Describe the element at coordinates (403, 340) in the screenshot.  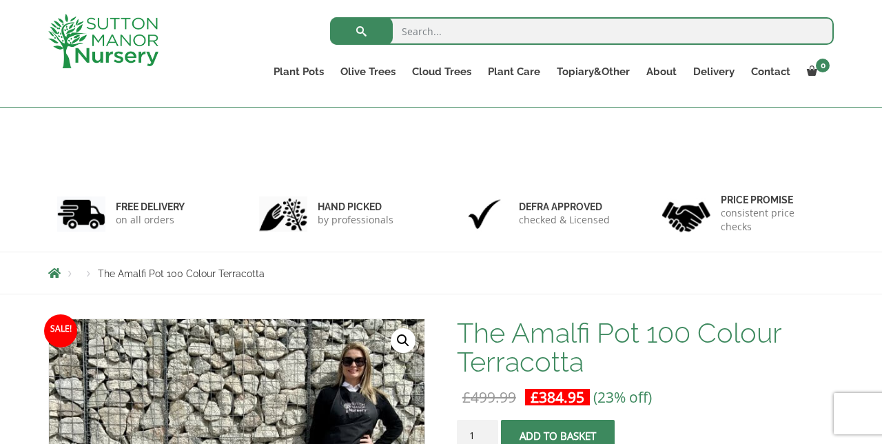
I see `a: View full-screen image gallery` at that location.